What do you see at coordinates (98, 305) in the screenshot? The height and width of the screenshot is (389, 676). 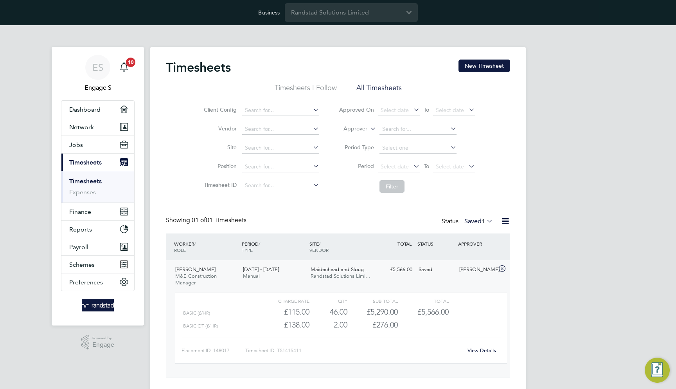 I see `img: randstad-logo-retina.png` at bounding box center [98, 305].